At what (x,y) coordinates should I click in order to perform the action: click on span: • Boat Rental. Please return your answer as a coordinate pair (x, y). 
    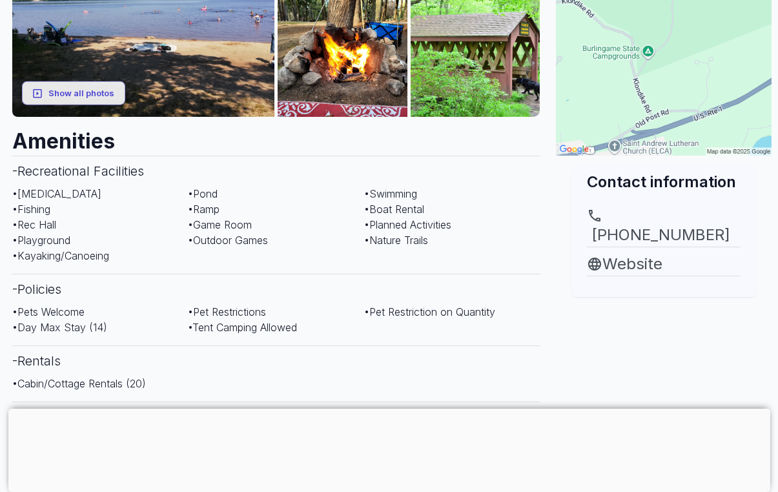
    Looking at the image, I should click on (394, 209).